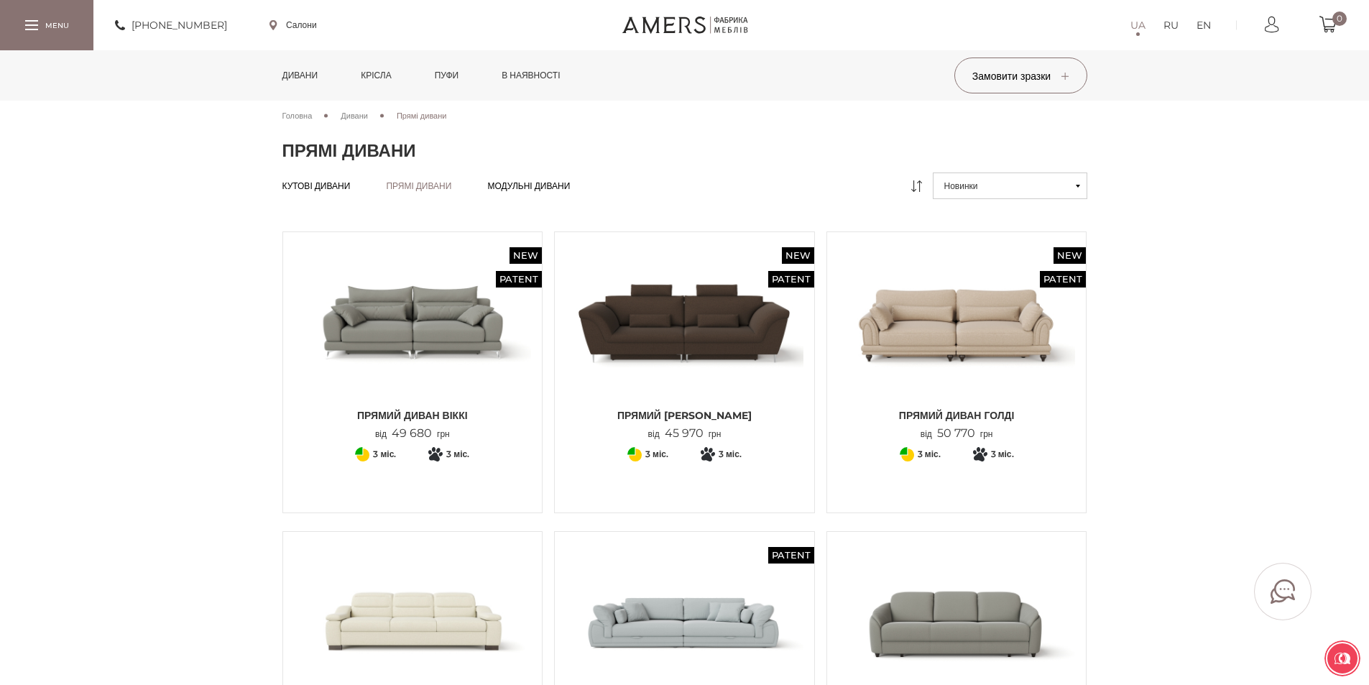 This screenshot has width=1369, height=685. What do you see at coordinates (297, 116) in the screenshot?
I see `a: Головна` at bounding box center [297, 116].